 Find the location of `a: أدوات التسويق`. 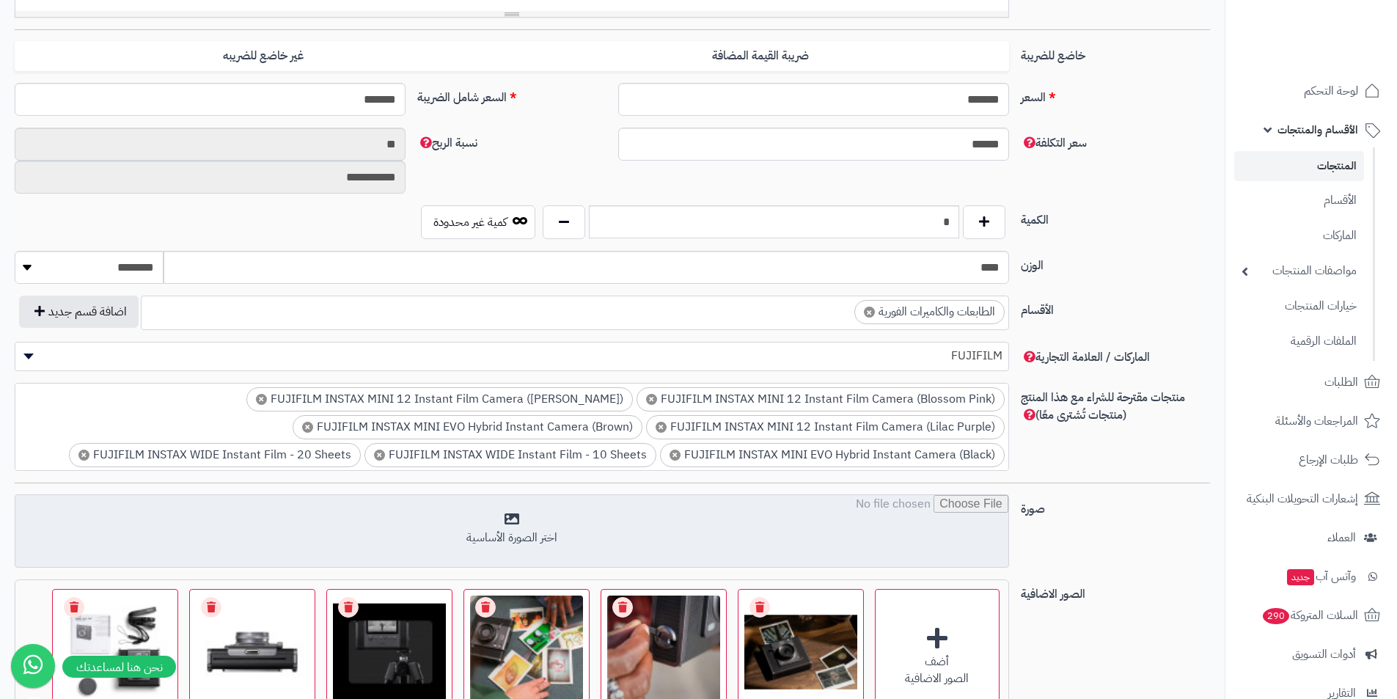

a: أدوات التسويق is located at coordinates (1311, 654).